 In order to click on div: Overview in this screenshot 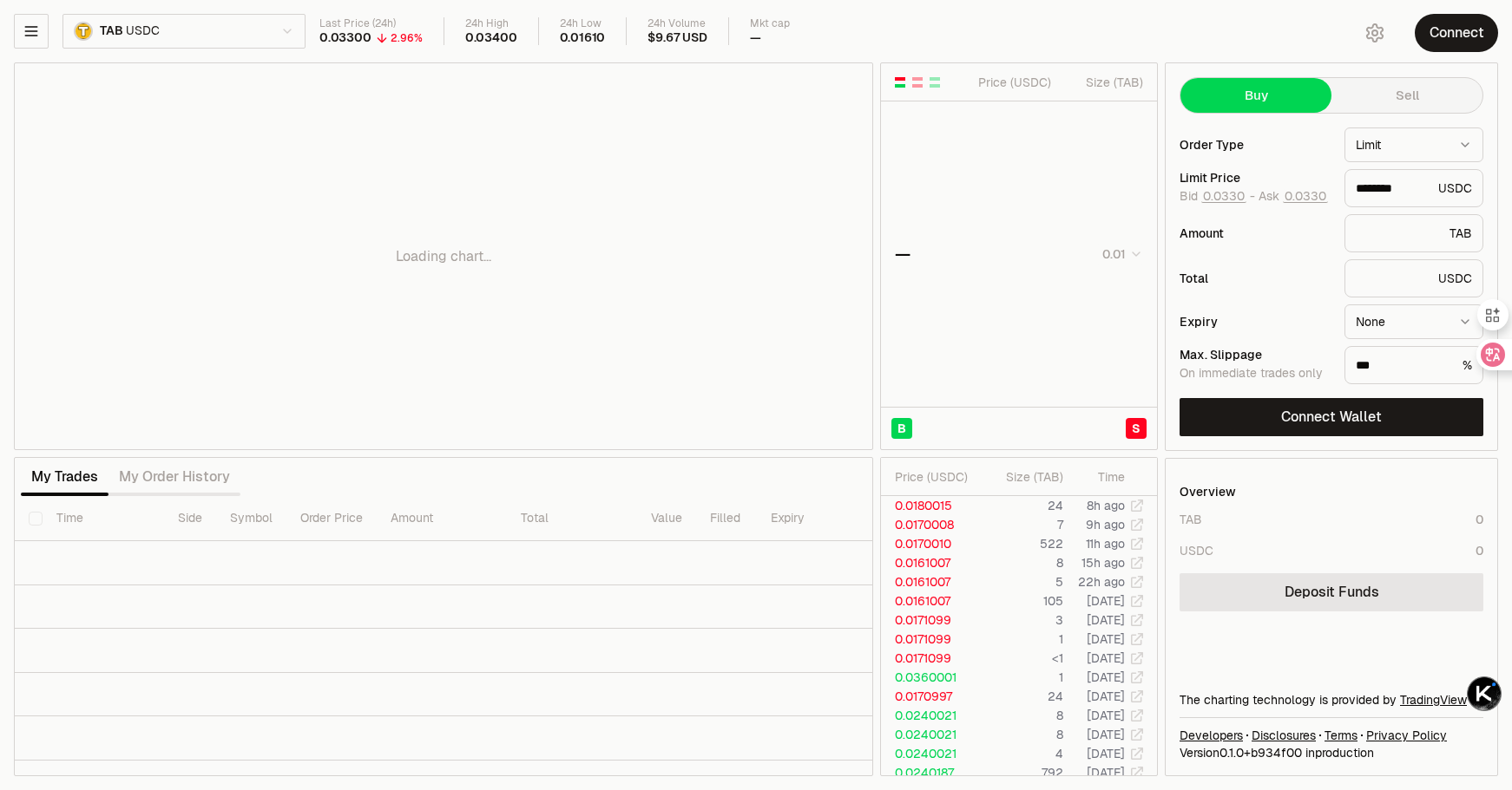, I will do `click(1207, 492)`.